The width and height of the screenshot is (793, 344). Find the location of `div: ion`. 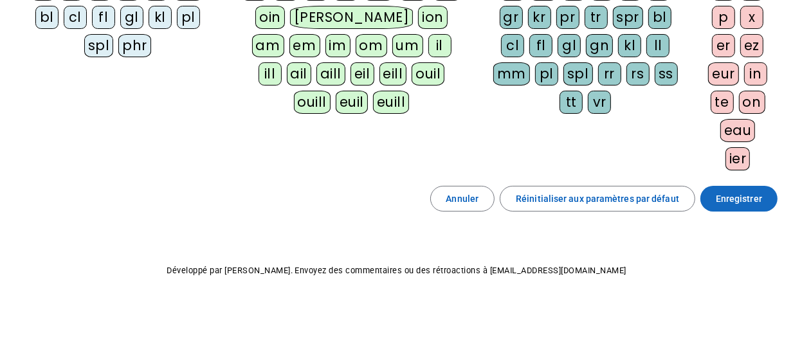

div: ion is located at coordinates (433, 17).